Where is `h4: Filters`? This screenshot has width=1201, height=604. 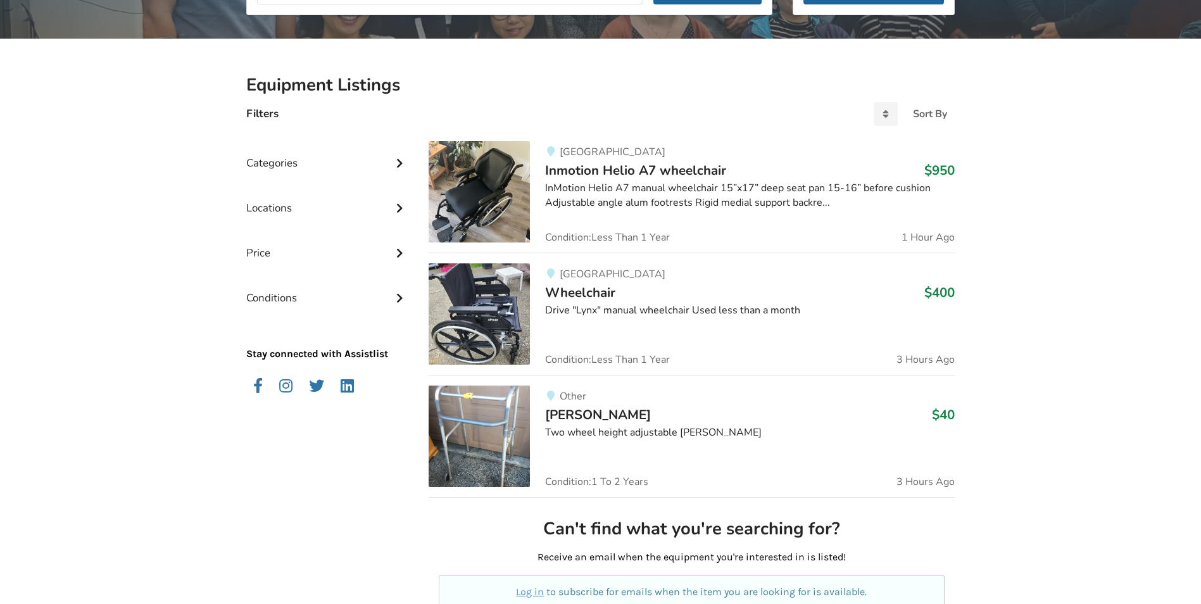 h4: Filters is located at coordinates (262, 113).